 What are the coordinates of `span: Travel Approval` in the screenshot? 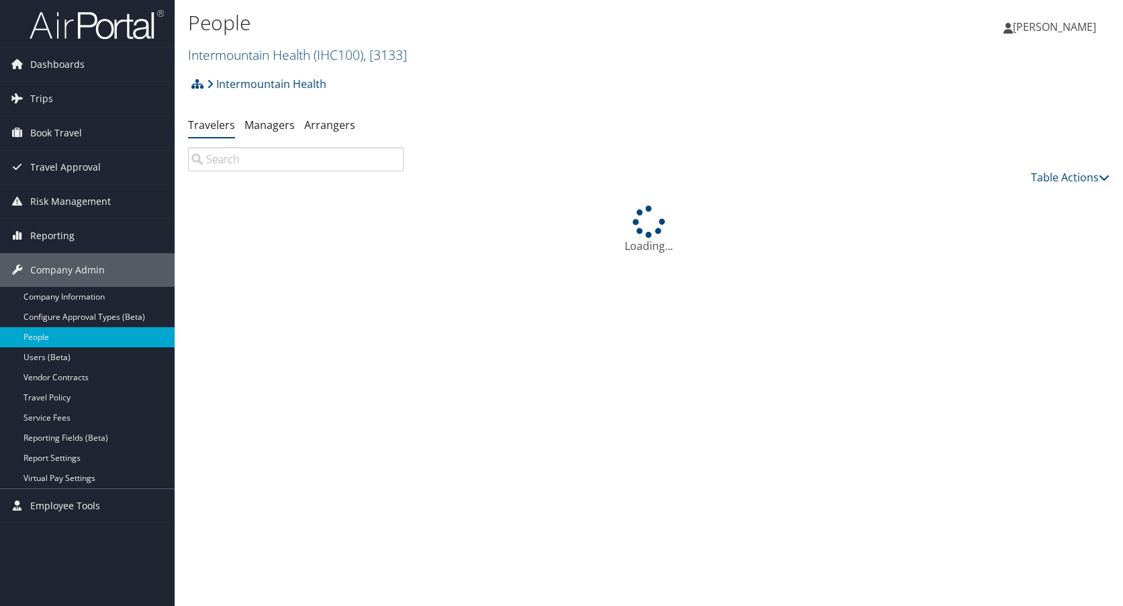 It's located at (65, 167).